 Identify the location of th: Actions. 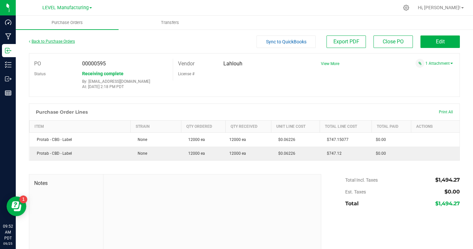
(435, 126).